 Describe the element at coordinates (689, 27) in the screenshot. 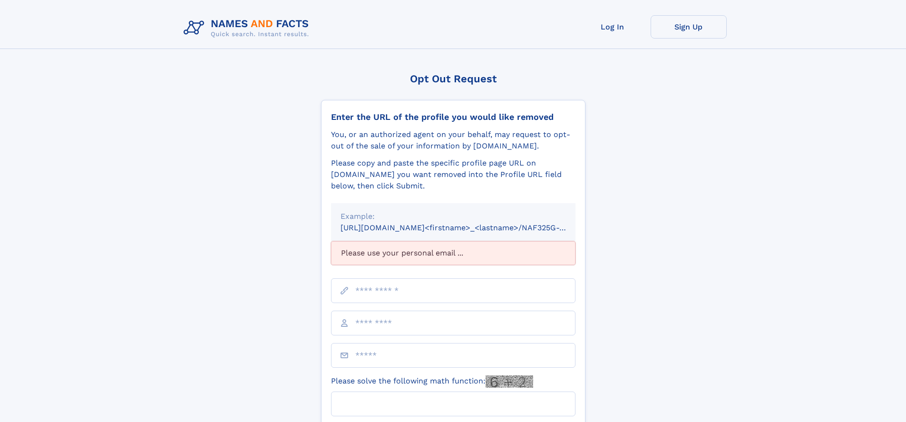

I see `a: Sign Up` at that location.